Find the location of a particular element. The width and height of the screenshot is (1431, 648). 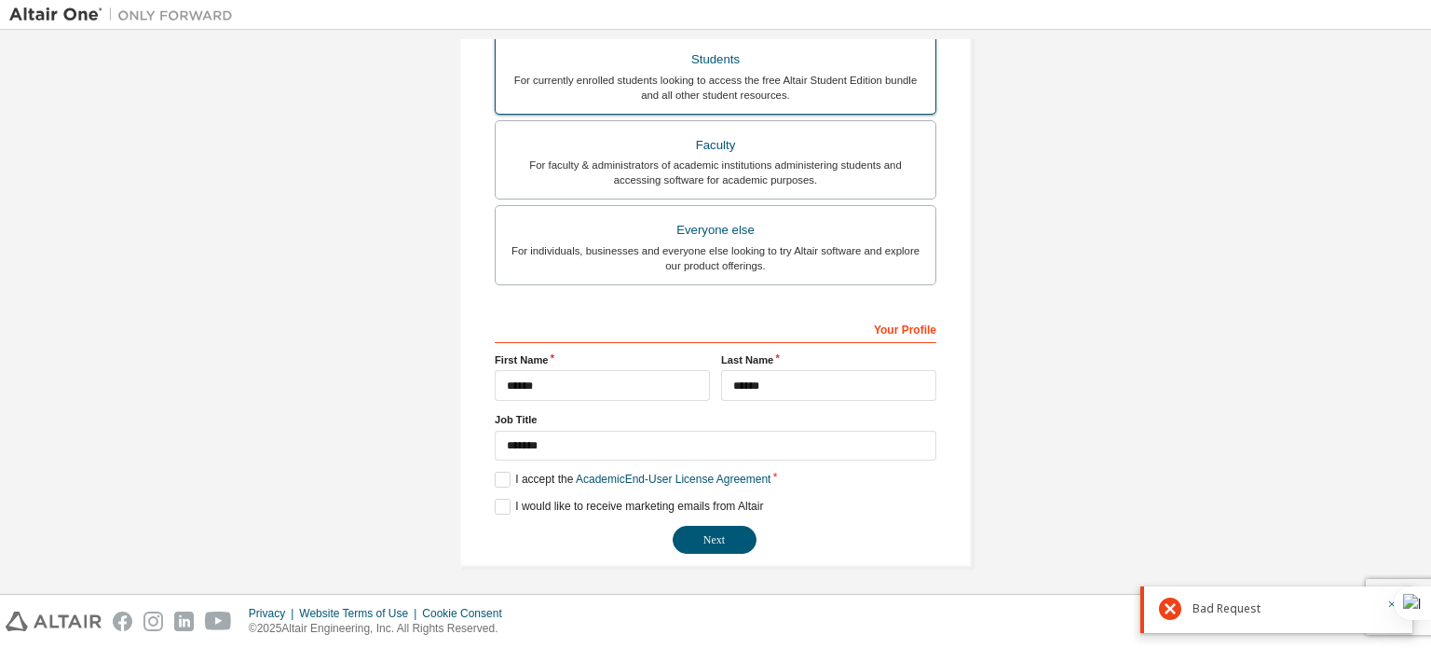

label: First Name is located at coordinates (602, 360).